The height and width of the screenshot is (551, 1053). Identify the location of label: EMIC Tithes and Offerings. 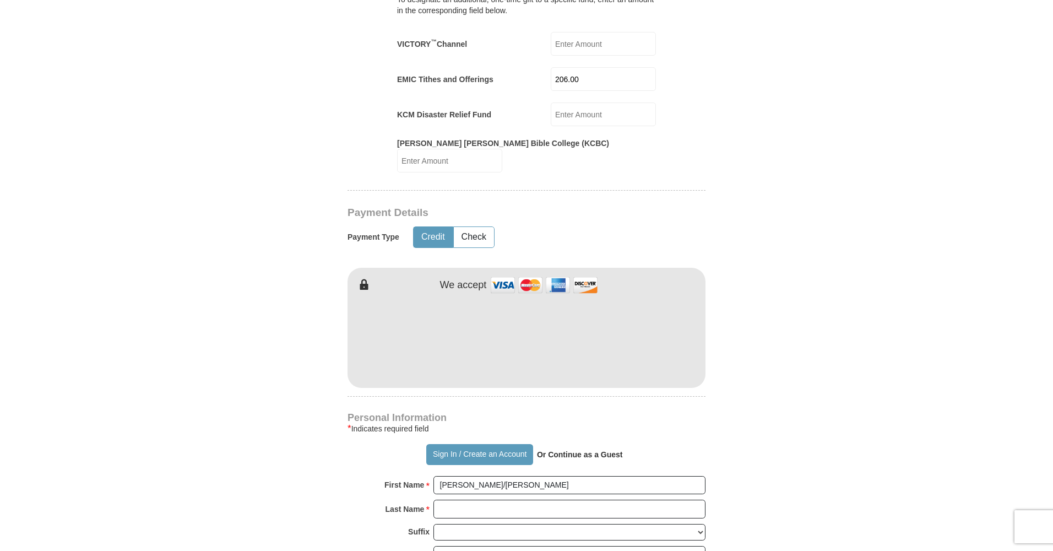
(445, 79).